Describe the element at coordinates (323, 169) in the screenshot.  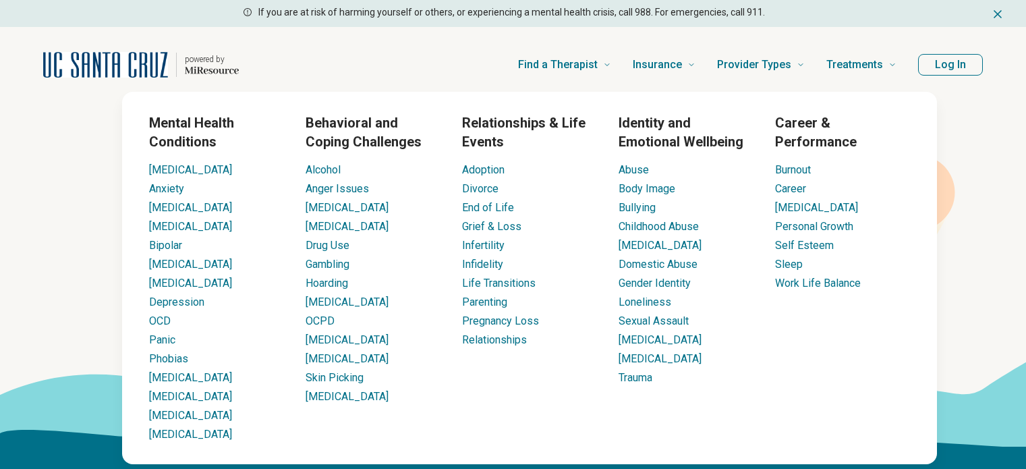
I see `a: Alcohol` at that location.